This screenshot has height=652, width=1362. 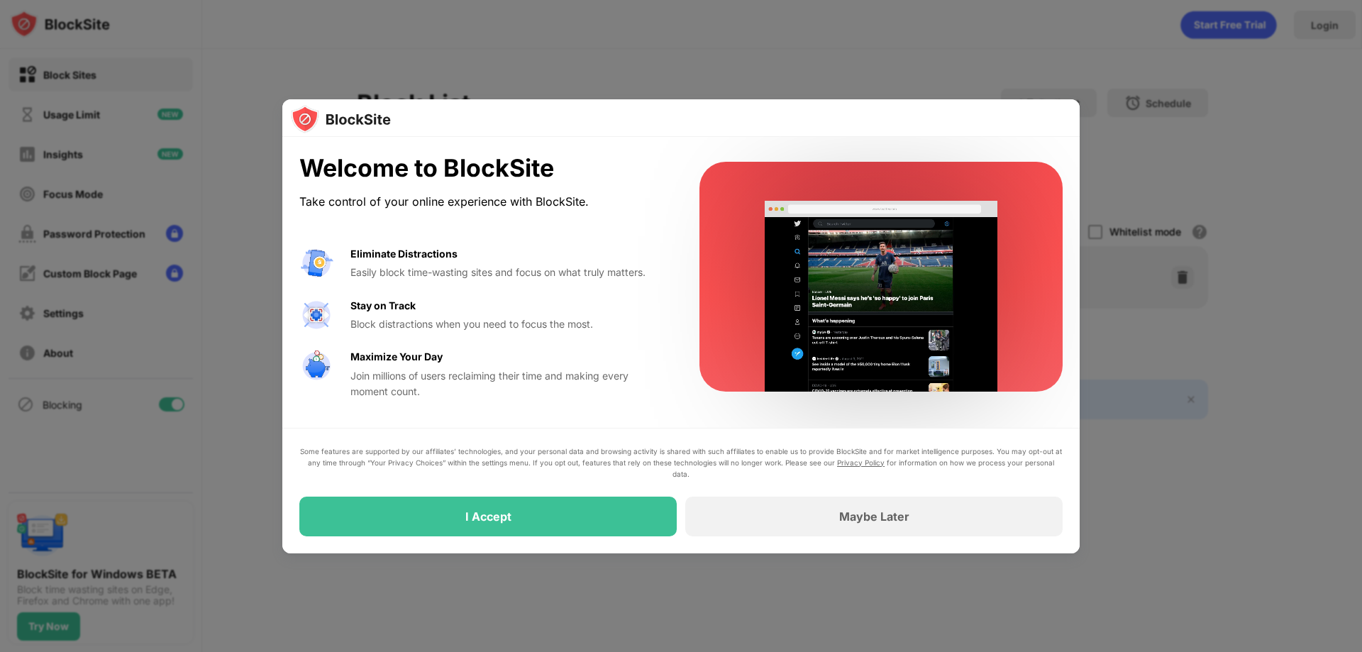 What do you see at coordinates (383, 306) in the screenshot?
I see `div: Stay on Track` at bounding box center [383, 306].